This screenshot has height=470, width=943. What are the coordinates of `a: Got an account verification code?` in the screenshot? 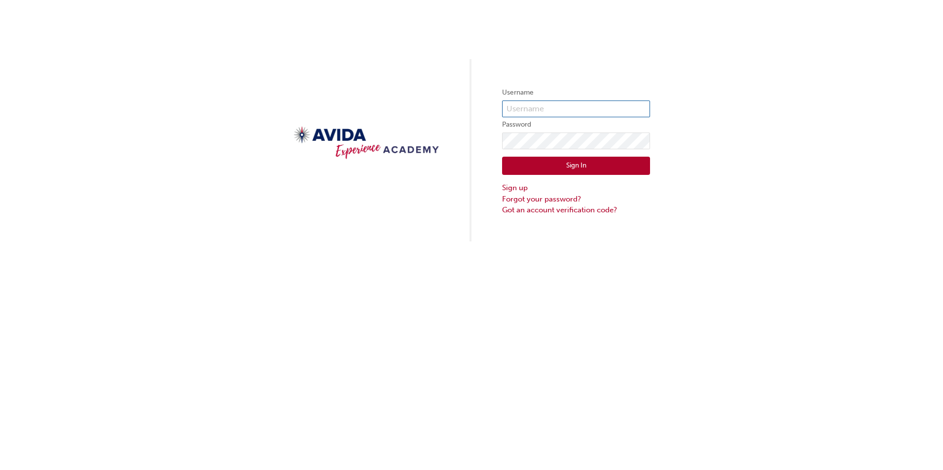 It's located at (576, 210).